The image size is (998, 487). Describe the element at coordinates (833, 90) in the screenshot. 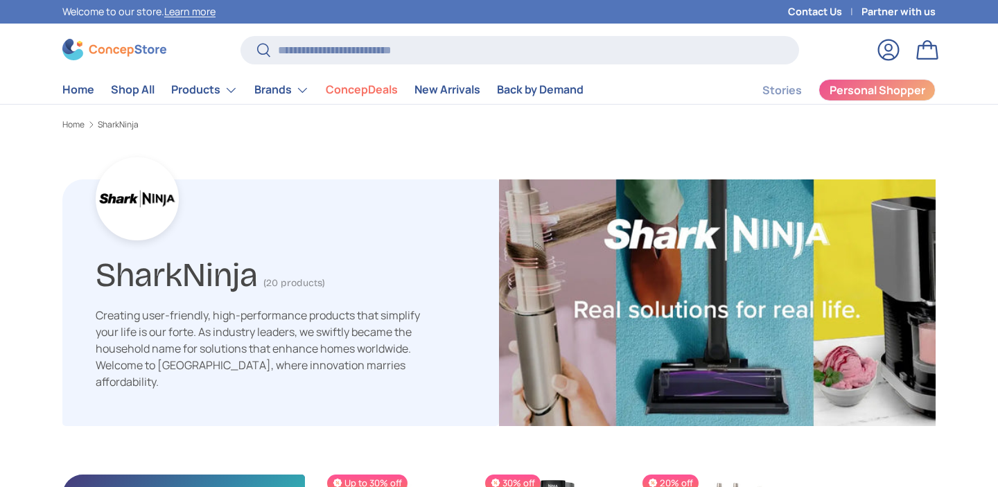

I see `nav: Secondary` at that location.